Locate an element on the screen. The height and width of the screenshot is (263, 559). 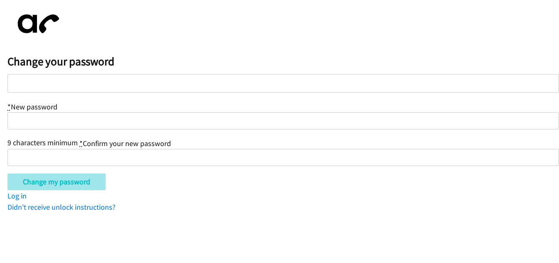
label: Confirm your new password is located at coordinates (125, 143).